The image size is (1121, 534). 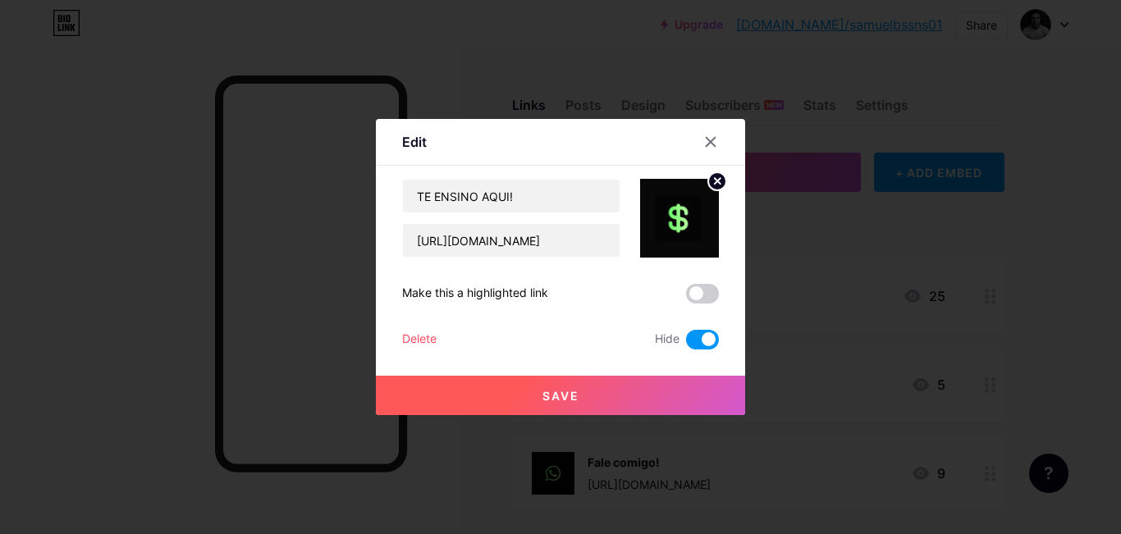 What do you see at coordinates (679, 218) in the screenshot?
I see `img: link_thumbnail` at bounding box center [679, 218].